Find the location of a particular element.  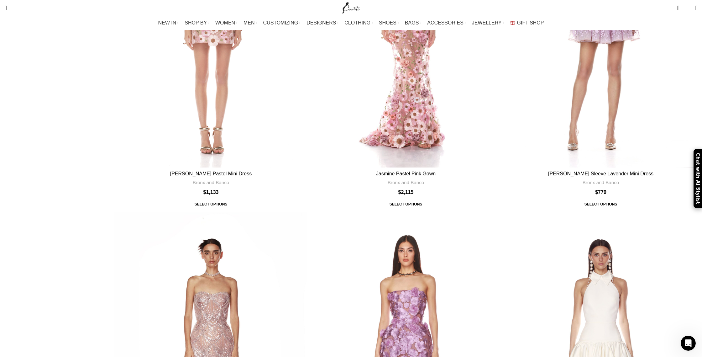

a: SHOP BY is located at coordinates (197, 23).